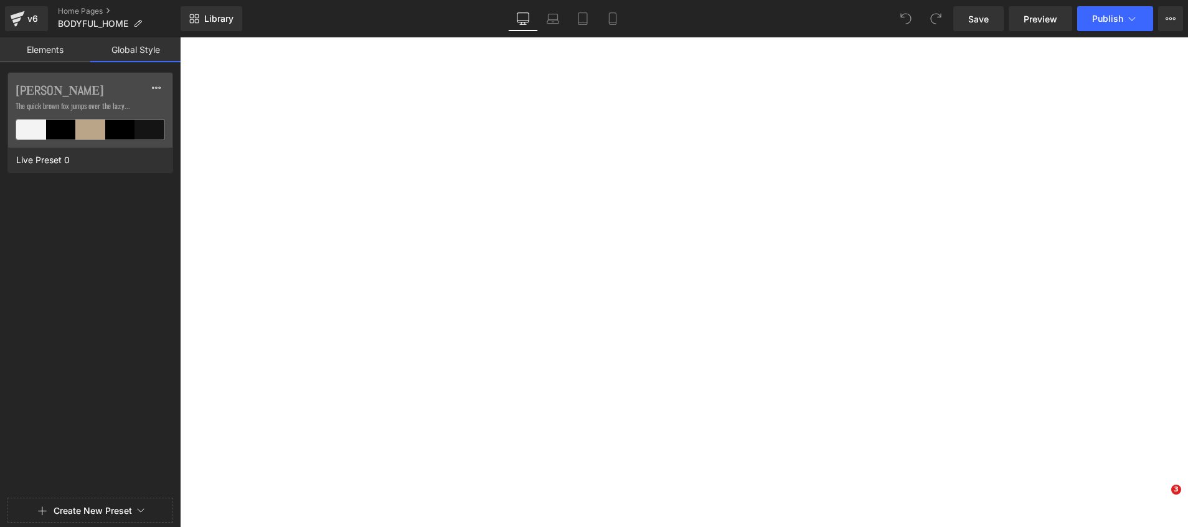 The width and height of the screenshot is (1188, 527). What do you see at coordinates (978, 19) in the screenshot?
I see `span: Save` at bounding box center [978, 19].